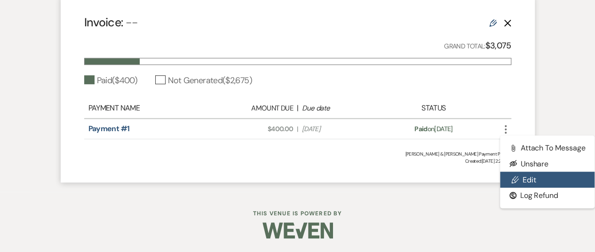  Describe the element at coordinates (256, 129) in the screenshot. I see `span: $400.00` at that location.